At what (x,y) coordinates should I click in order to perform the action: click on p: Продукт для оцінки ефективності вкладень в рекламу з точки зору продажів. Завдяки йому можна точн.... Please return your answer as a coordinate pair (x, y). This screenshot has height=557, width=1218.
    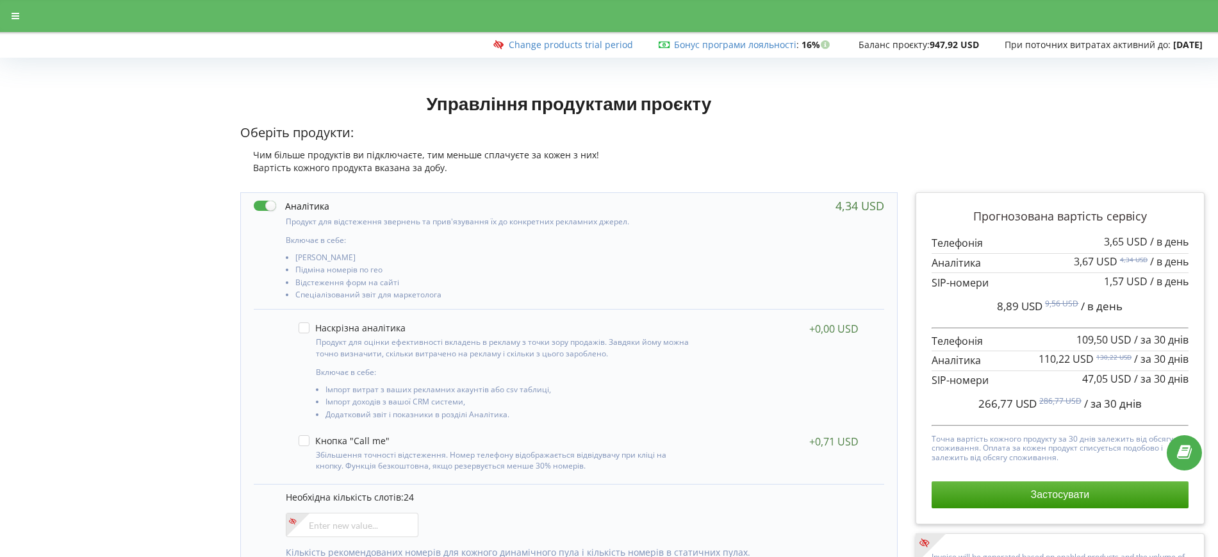
    Looking at the image, I should click on (503, 347).